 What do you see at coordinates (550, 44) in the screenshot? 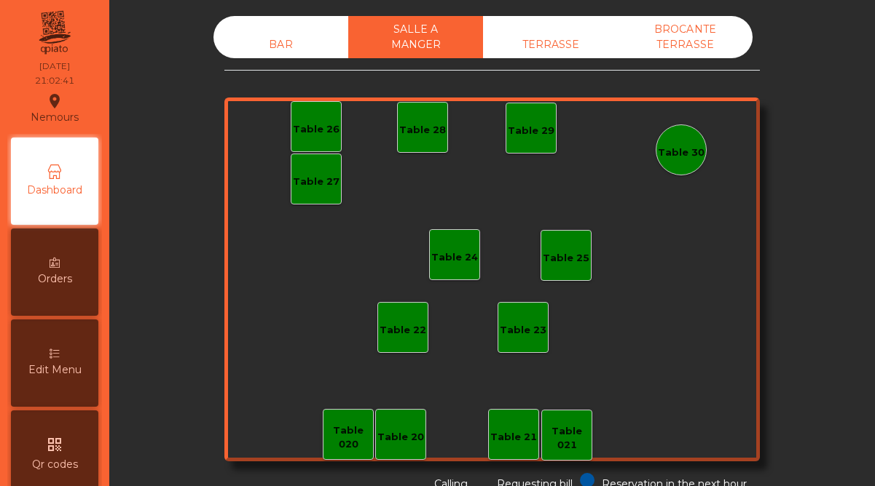
I see `div: TERRASSE` at bounding box center [550, 44].